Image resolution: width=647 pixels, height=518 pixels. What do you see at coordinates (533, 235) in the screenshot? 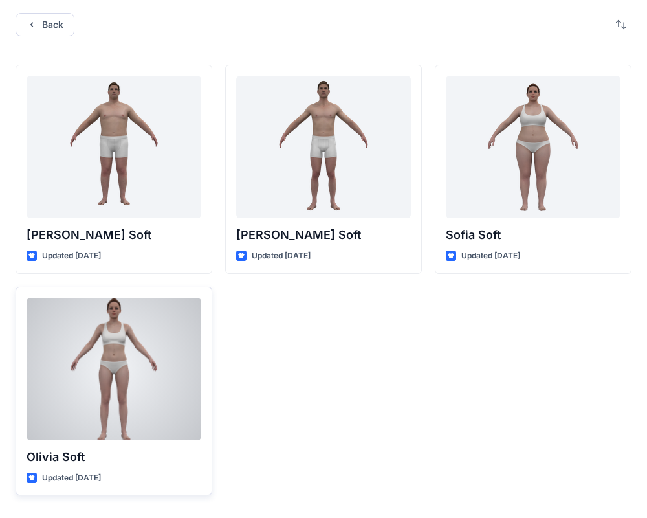
I see `p: Sofia Soft` at bounding box center [533, 235].